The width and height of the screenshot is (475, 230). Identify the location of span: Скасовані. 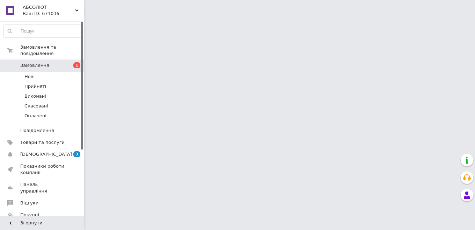
(36, 106).